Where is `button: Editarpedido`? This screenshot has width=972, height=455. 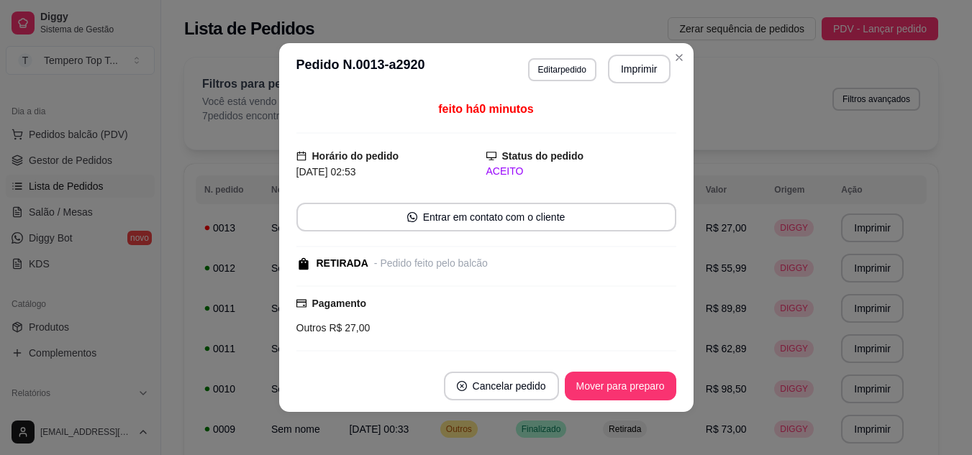
button: Editarpedido is located at coordinates (562, 70).